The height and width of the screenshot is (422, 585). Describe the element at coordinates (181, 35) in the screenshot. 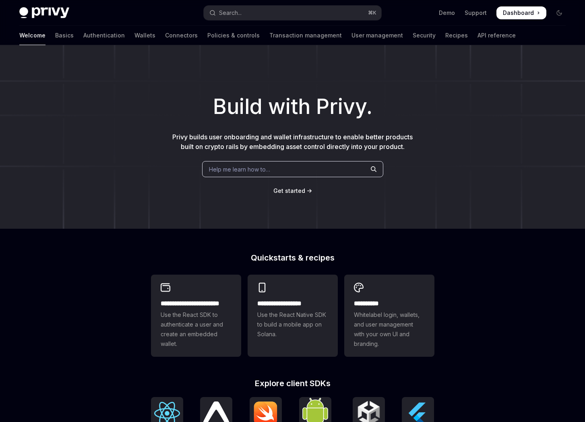

I see `a: Connectors` at that location.